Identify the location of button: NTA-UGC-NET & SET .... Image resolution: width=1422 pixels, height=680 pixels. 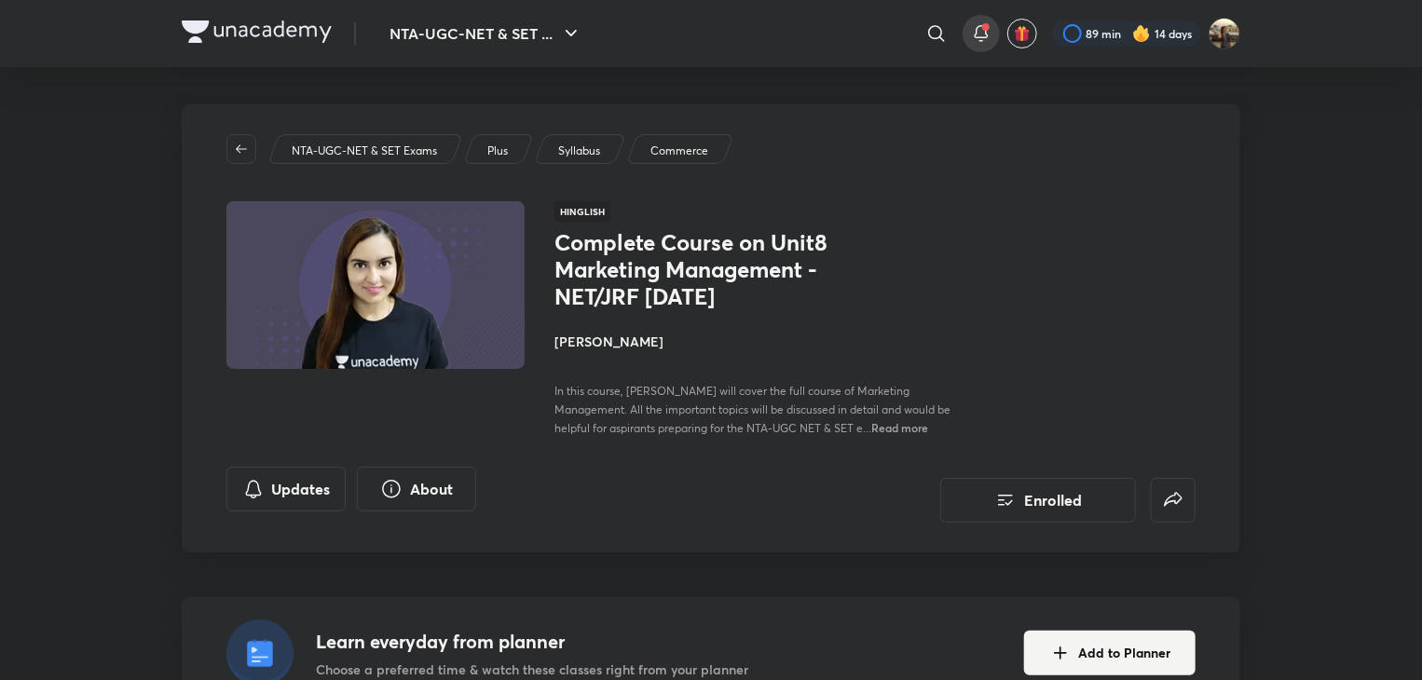
(485, 34).